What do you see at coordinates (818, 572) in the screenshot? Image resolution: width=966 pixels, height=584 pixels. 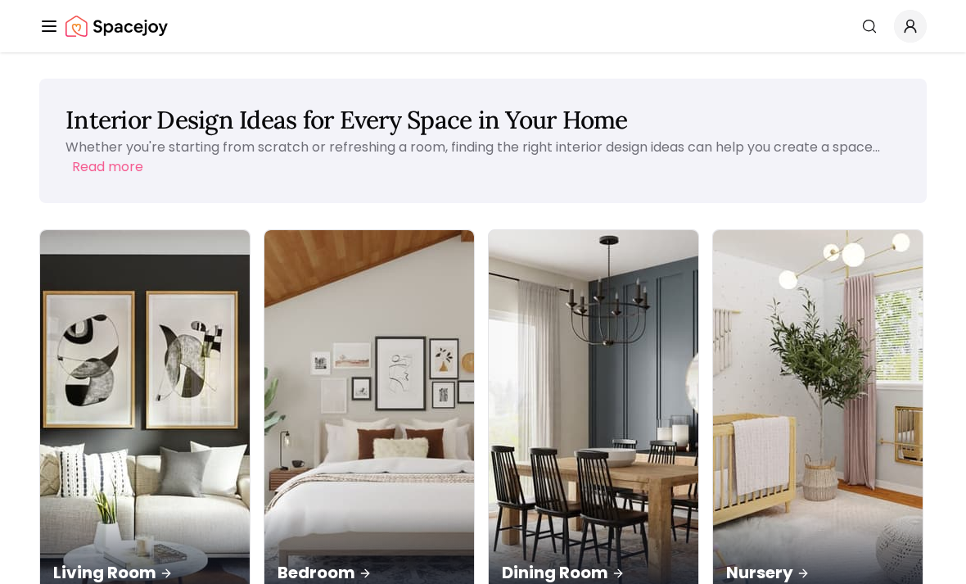 I see `p: Nursery` at bounding box center [818, 572].